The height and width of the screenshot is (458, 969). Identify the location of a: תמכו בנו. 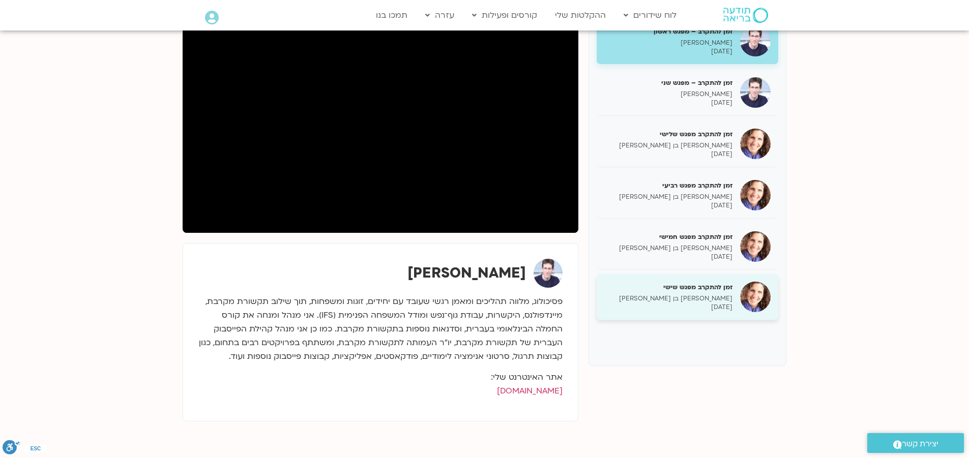
(392, 15).